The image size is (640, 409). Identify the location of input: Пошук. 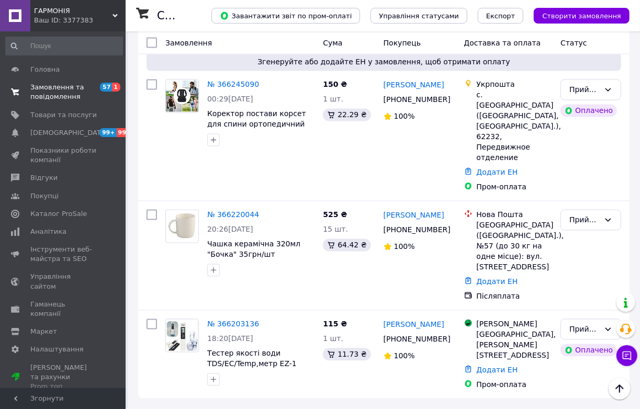
(64, 46).